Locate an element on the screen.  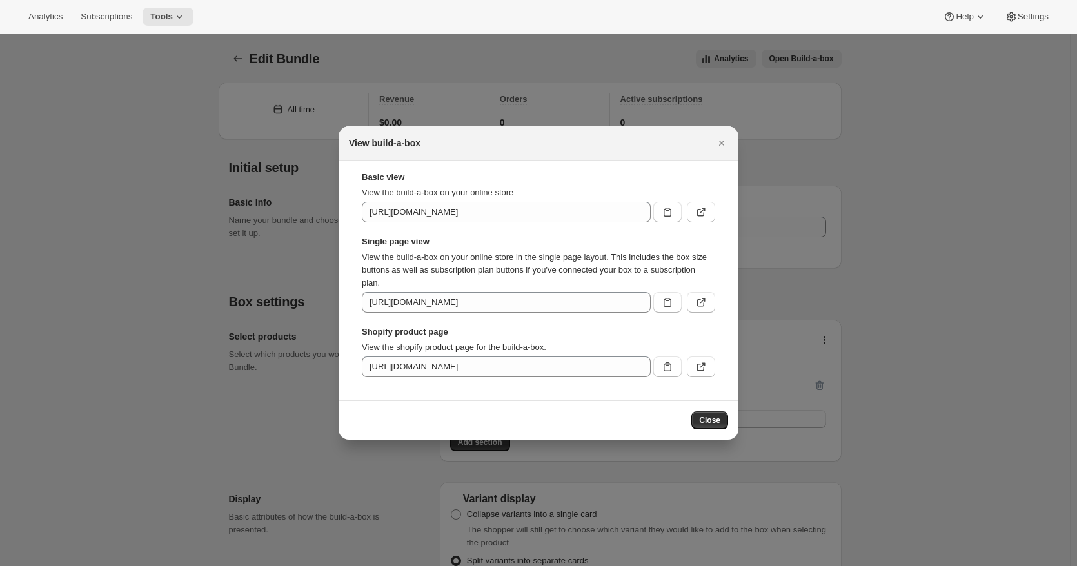
strong: Basic view is located at coordinates (539, 177).